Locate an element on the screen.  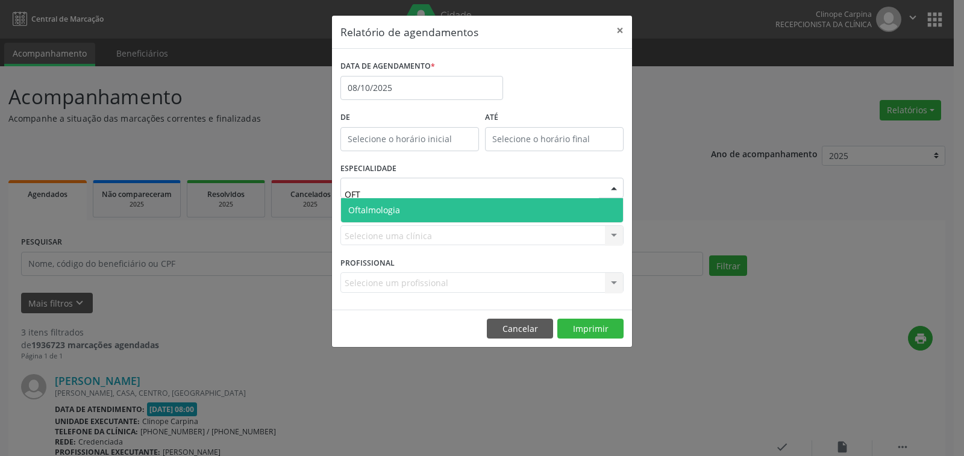
input: Selecione uma data ou intervalo is located at coordinates (422, 88).